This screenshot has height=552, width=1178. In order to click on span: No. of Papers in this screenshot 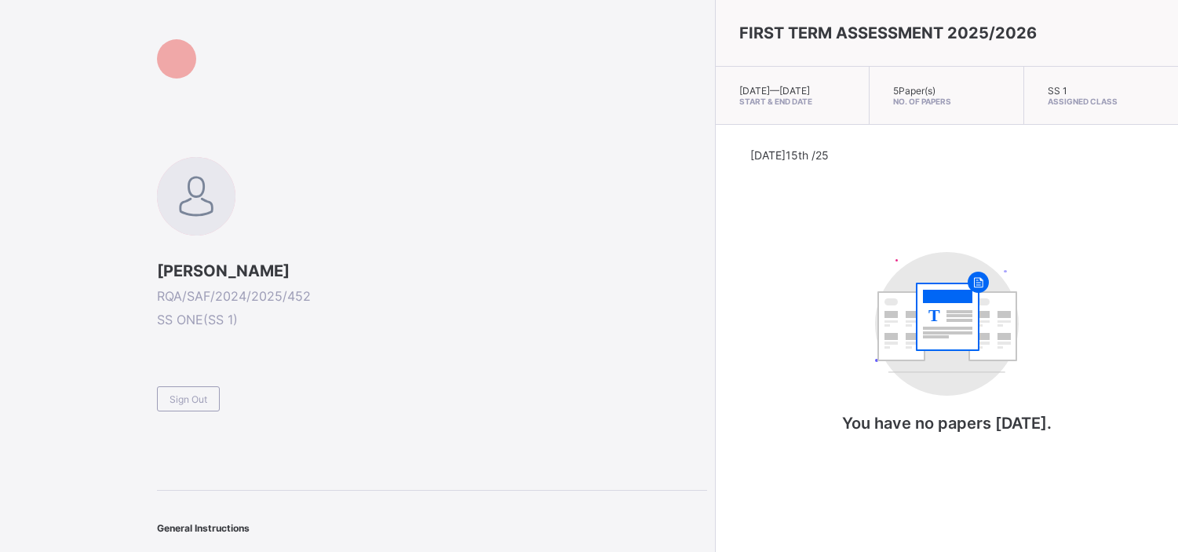, I will do `click(945, 101)`.